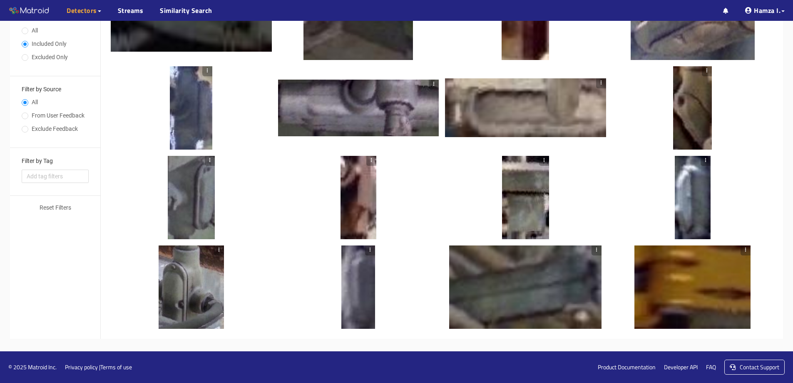  I want to click on span: Detectors, so click(82, 10).